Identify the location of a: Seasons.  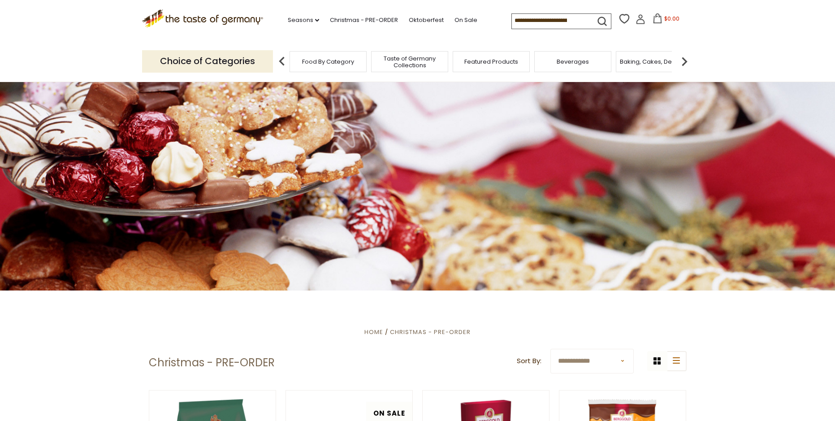
(303, 20).